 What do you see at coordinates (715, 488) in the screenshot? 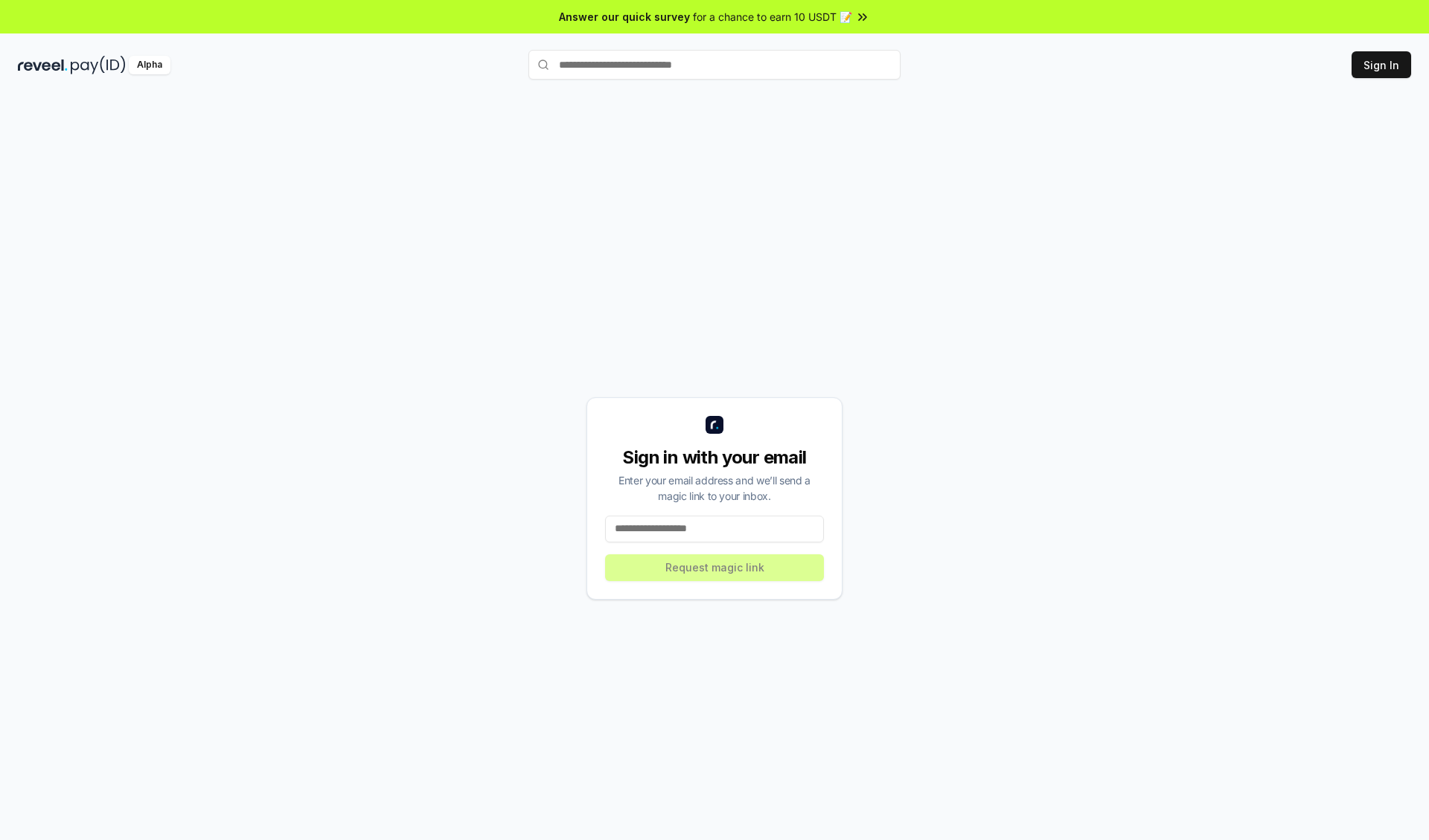
I see `div: Enter your email address and we’ll send a magic link to your inbox.` at bounding box center [715, 488].